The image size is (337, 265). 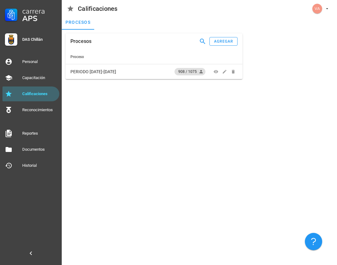 What do you see at coordinates (40, 62) in the screenshot?
I see `div: Personal` at bounding box center [40, 62].